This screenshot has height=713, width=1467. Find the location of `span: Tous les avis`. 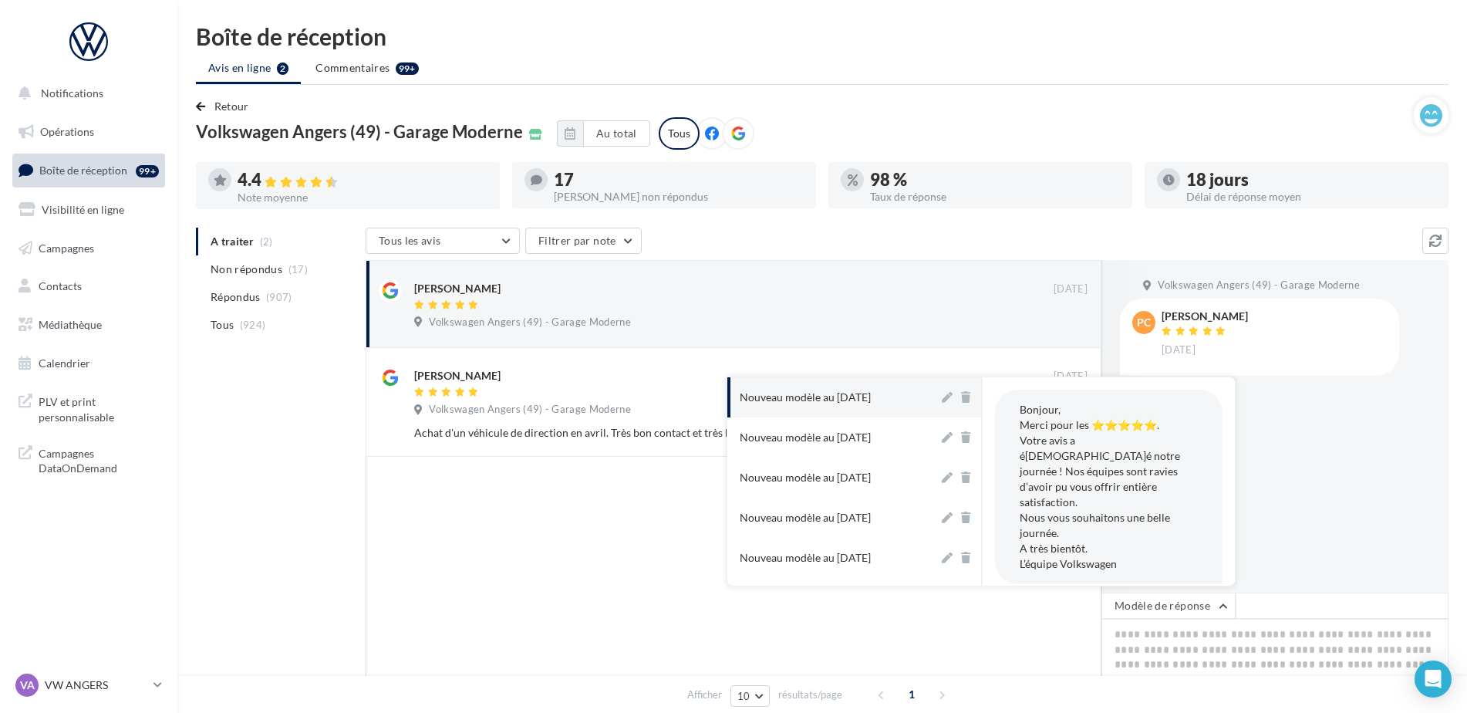

span: Tous les avis is located at coordinates (410, 240).